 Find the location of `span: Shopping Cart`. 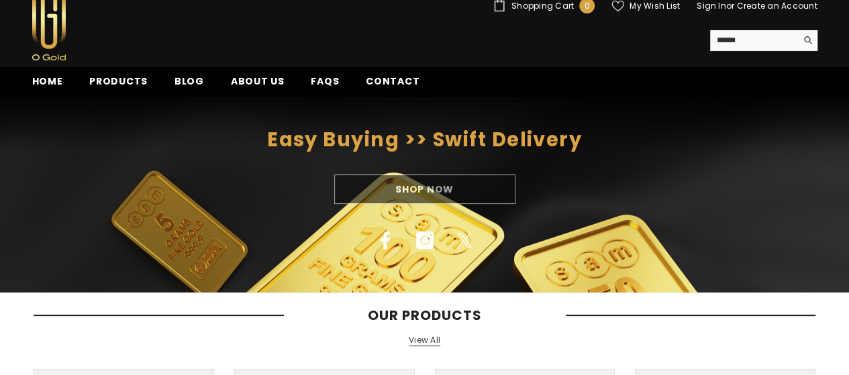

span: Shopping Cart is located at coordinates (542, 6).